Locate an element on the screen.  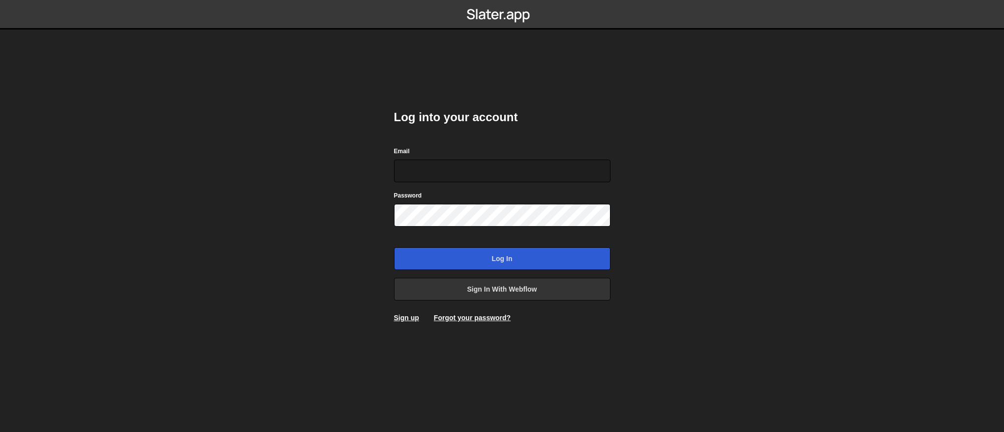
a: Forgot your password? is located at coordinates (472, 317).